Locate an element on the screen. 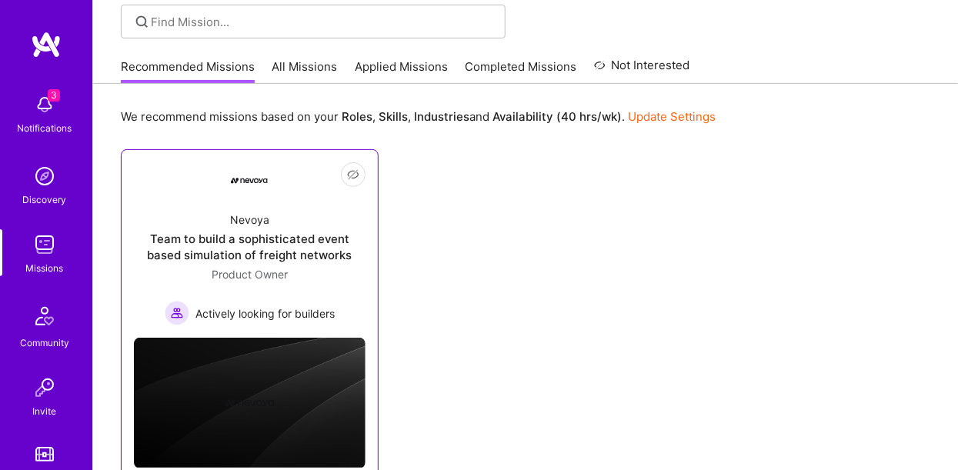 This screenshot has height=470, width=958. i: icon EyeClosed is located at coordinates (353, 175).